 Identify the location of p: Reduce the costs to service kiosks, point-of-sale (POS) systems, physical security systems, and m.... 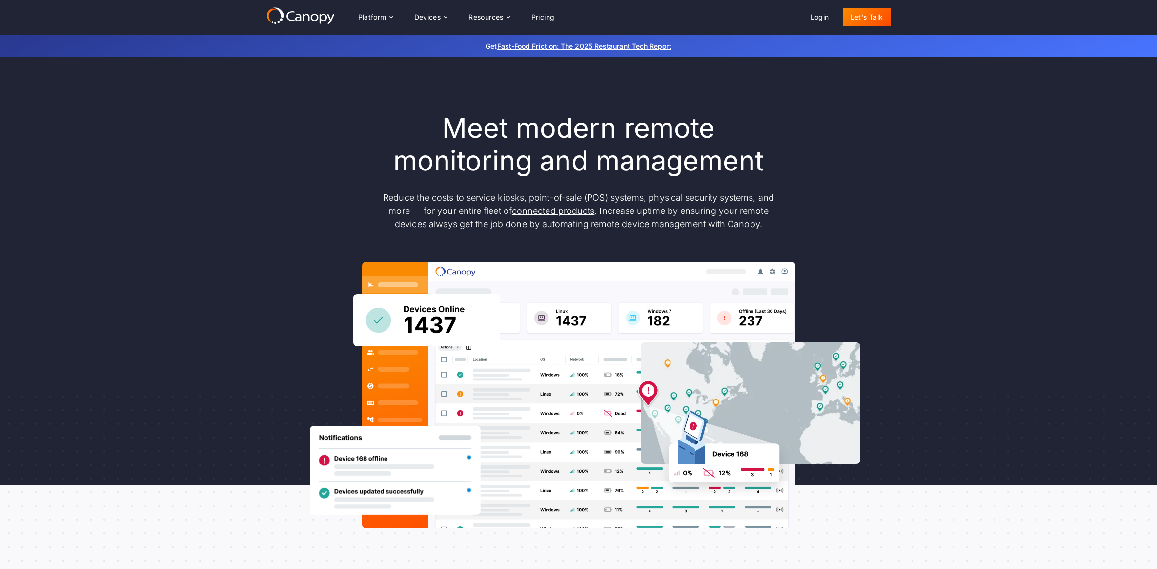
(579, 210).